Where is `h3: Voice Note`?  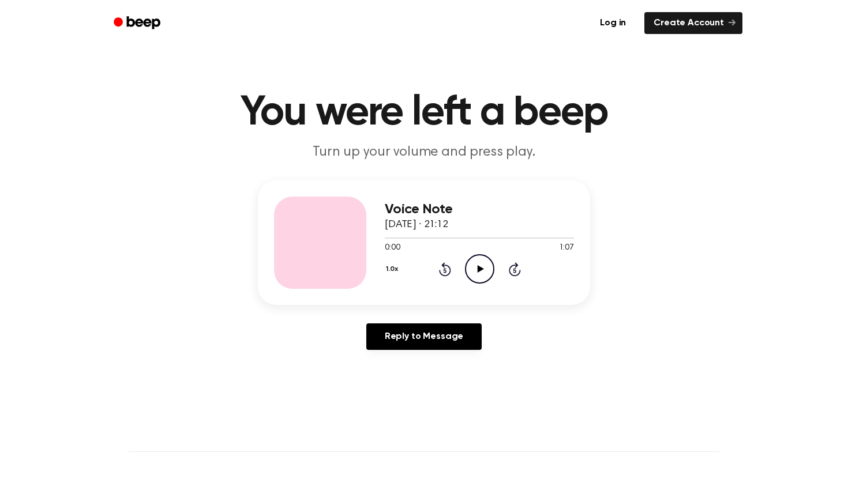
h3: Voice Note is located at coordinates (479, 209).